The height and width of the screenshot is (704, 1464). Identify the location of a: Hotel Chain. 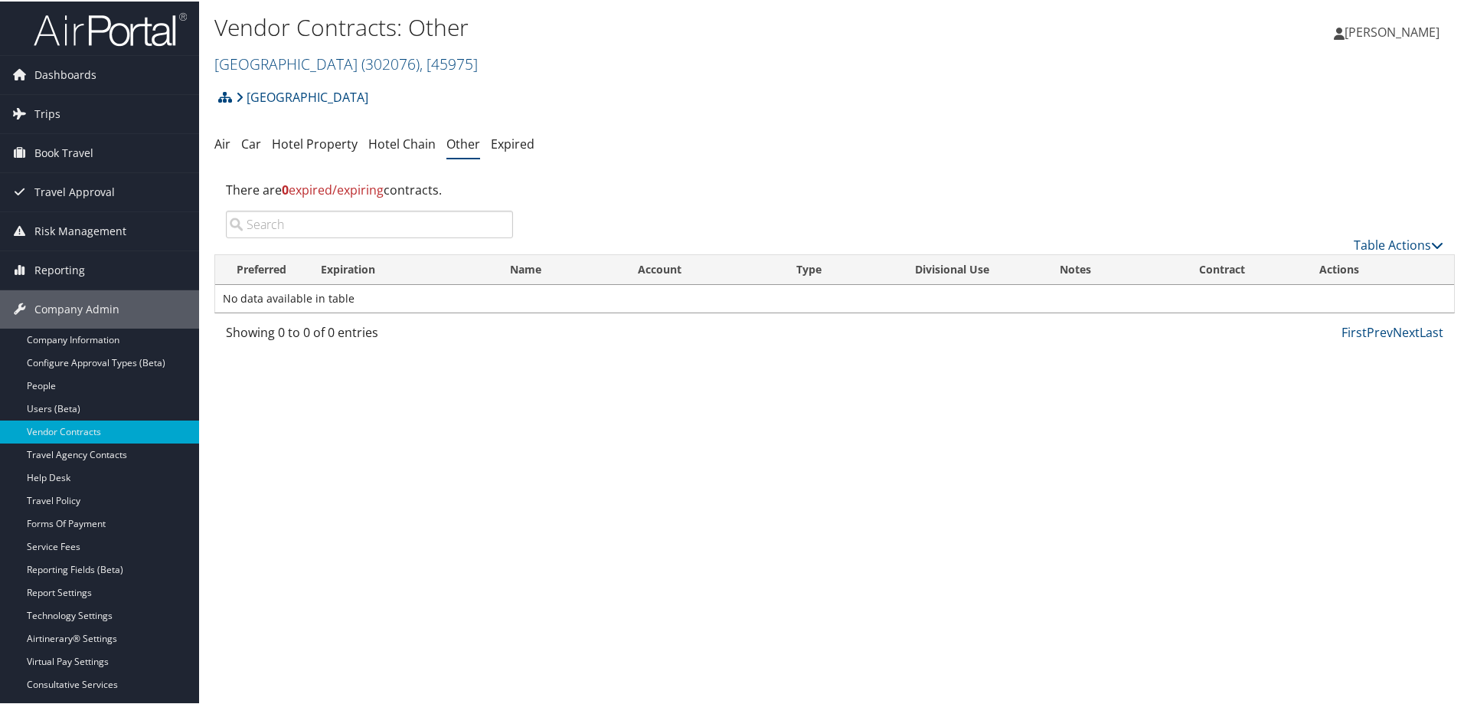
(402, 142).